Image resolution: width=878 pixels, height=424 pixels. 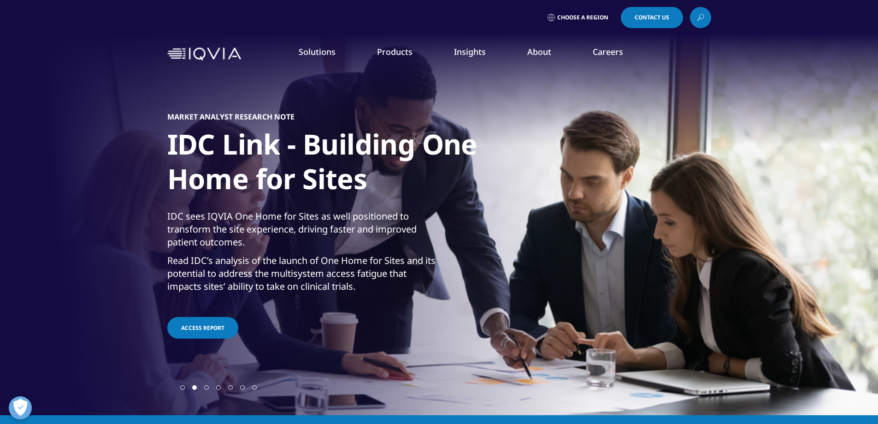 I want to click on span: Choose a Region, so click(x=583, y=18).